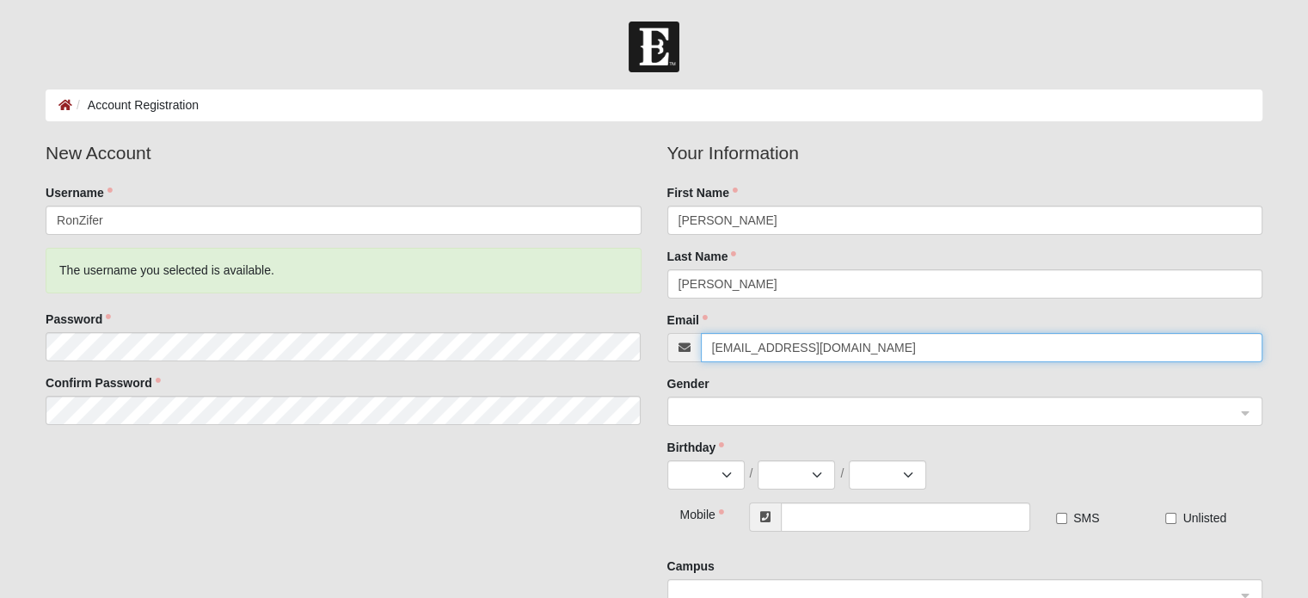 The height and width of the screenshot is (598, 1308). What do you see at coordinates (78, 319) in the screenshot?
I see `label: Password` at bounding box center [78, 319].